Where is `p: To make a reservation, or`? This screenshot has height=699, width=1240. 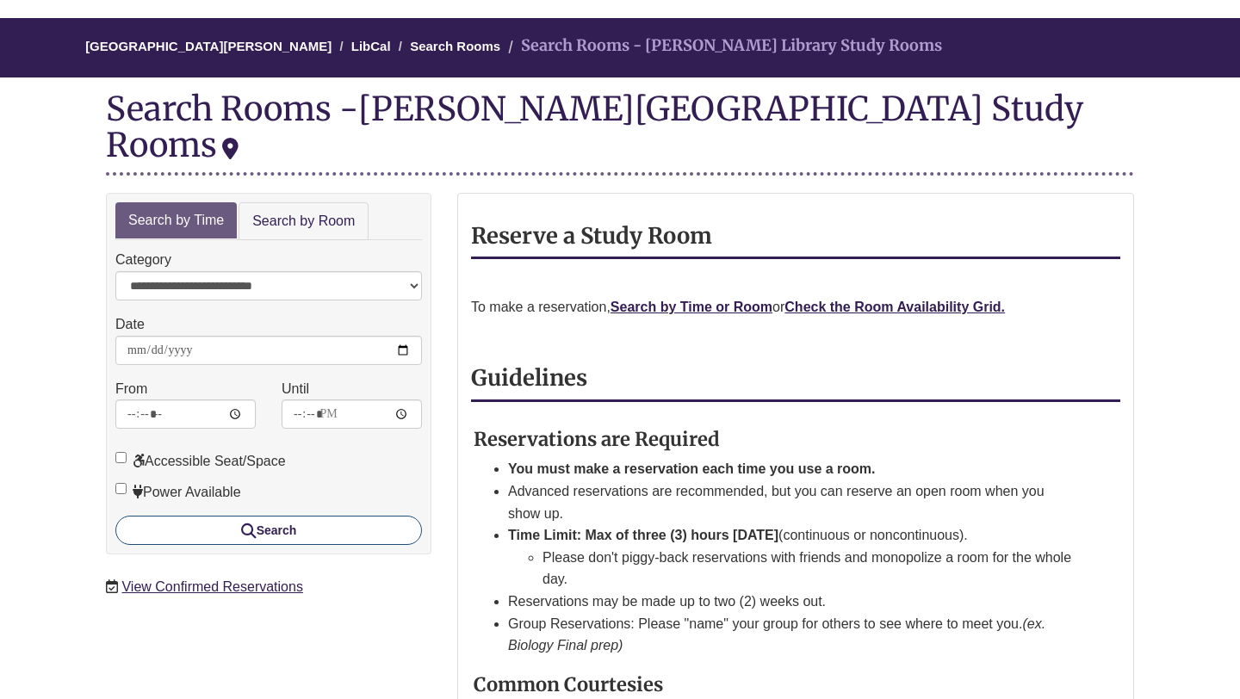
p: To make a reservation, or is located at coordinates (796, 308).